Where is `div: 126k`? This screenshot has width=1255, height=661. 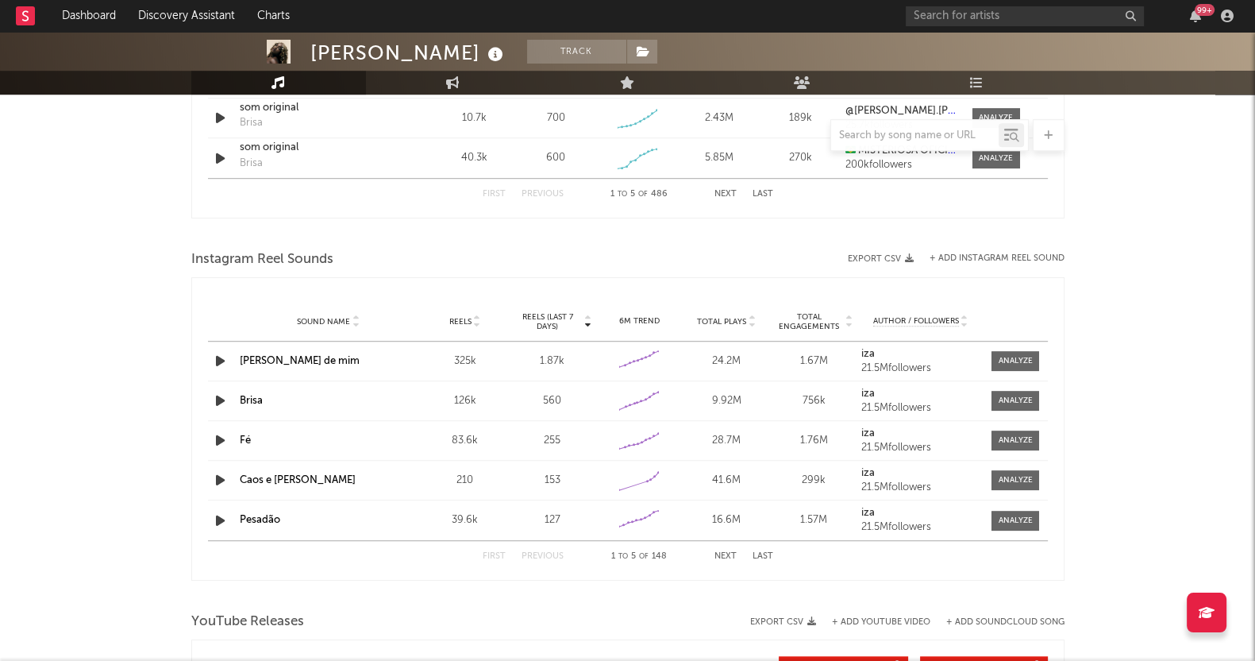 div: 126k is located at coordinates (465, 401).